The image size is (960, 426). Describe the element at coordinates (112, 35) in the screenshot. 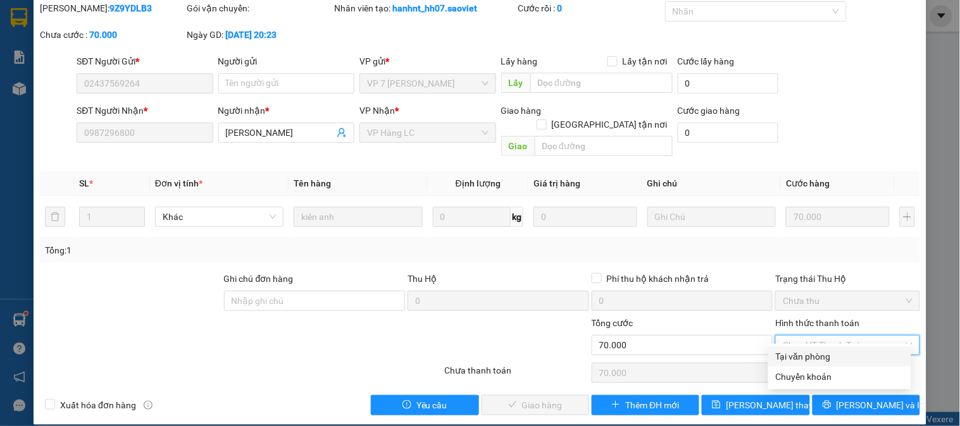

I see `div: Chưa cước :` at that location.